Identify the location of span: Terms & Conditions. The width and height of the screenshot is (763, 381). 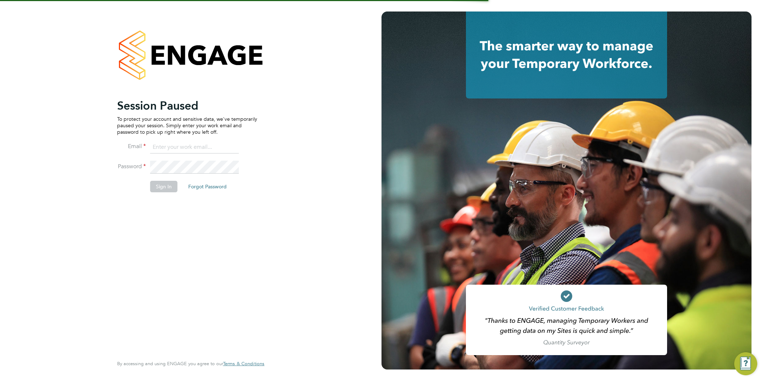
(244, 363).